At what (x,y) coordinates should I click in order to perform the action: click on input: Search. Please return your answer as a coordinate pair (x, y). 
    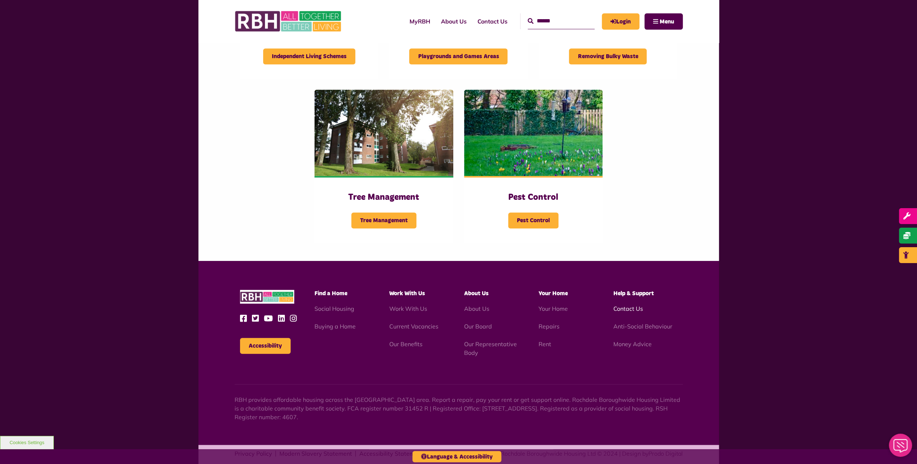
    Looking at the image, I should click on (561, 21).